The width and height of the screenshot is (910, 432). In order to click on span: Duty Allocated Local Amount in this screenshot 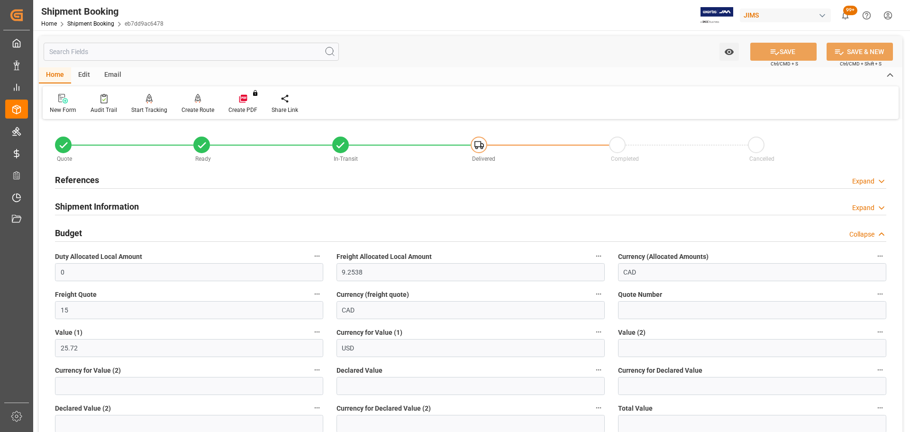, I will do `click(99, 256)`.